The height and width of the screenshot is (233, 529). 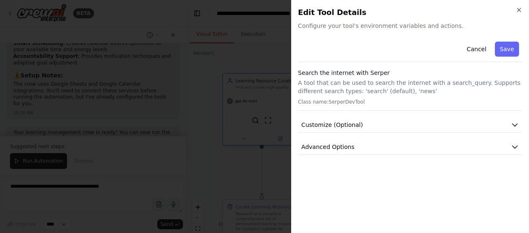 What do you see at coordinates (410, 125) in the screenshot?
I see `button: Customize (Optional)` at bounding box center [410, 125].